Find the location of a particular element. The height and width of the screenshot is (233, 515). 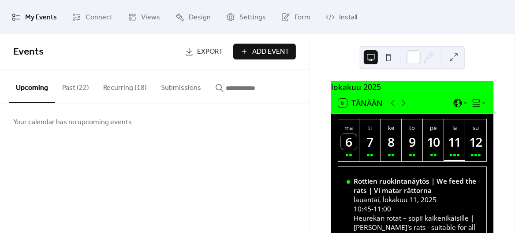

div: ti is located at coordinates (370, 128).